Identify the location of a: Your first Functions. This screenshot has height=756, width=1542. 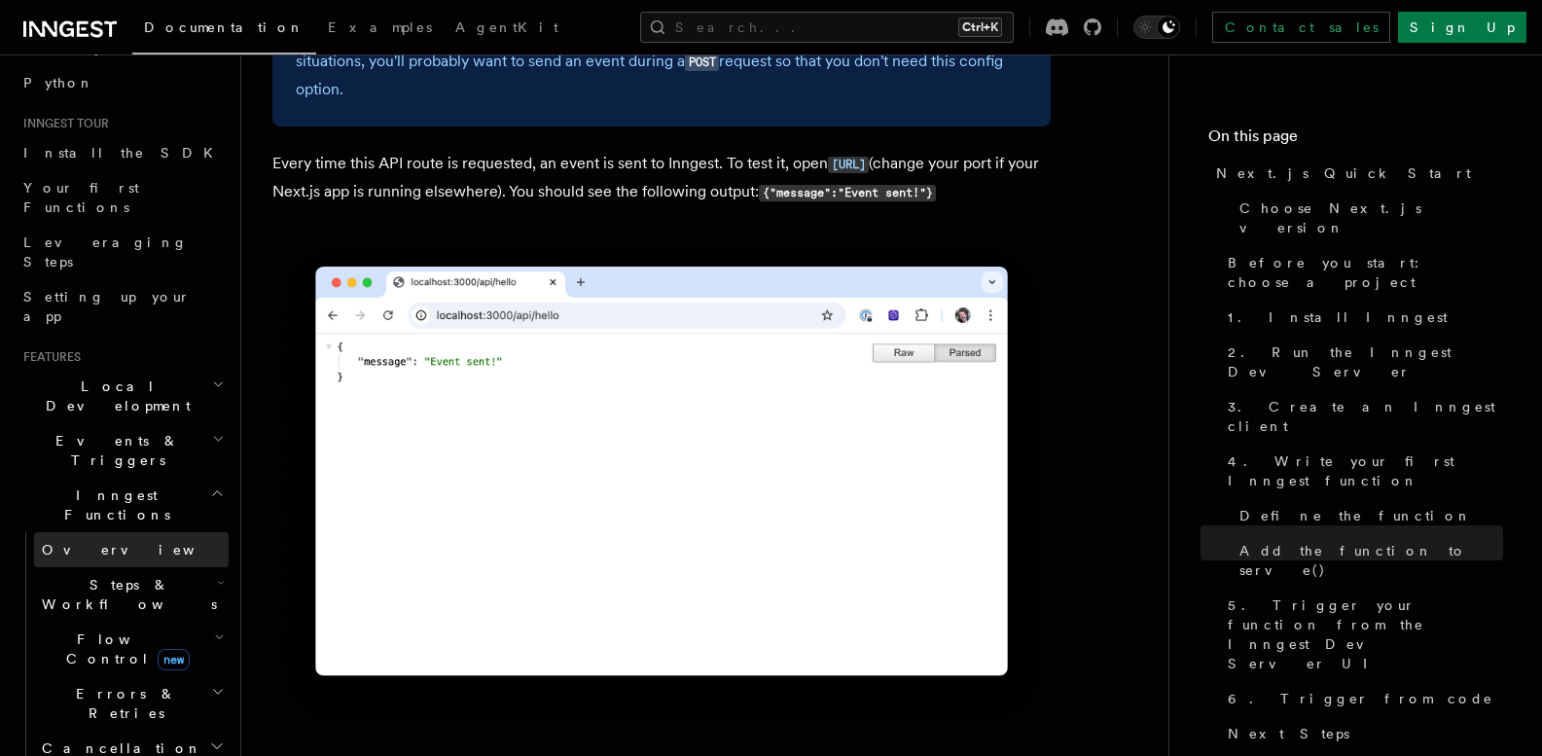
(122, 198).